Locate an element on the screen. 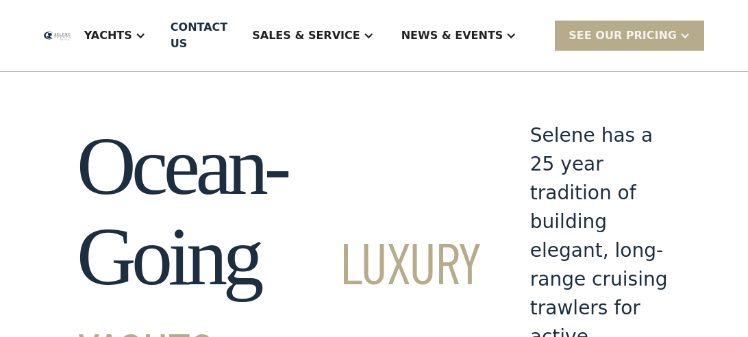 The height and width of the screenshot is (337, 748). img: logo is located at coordinates (57, 36).